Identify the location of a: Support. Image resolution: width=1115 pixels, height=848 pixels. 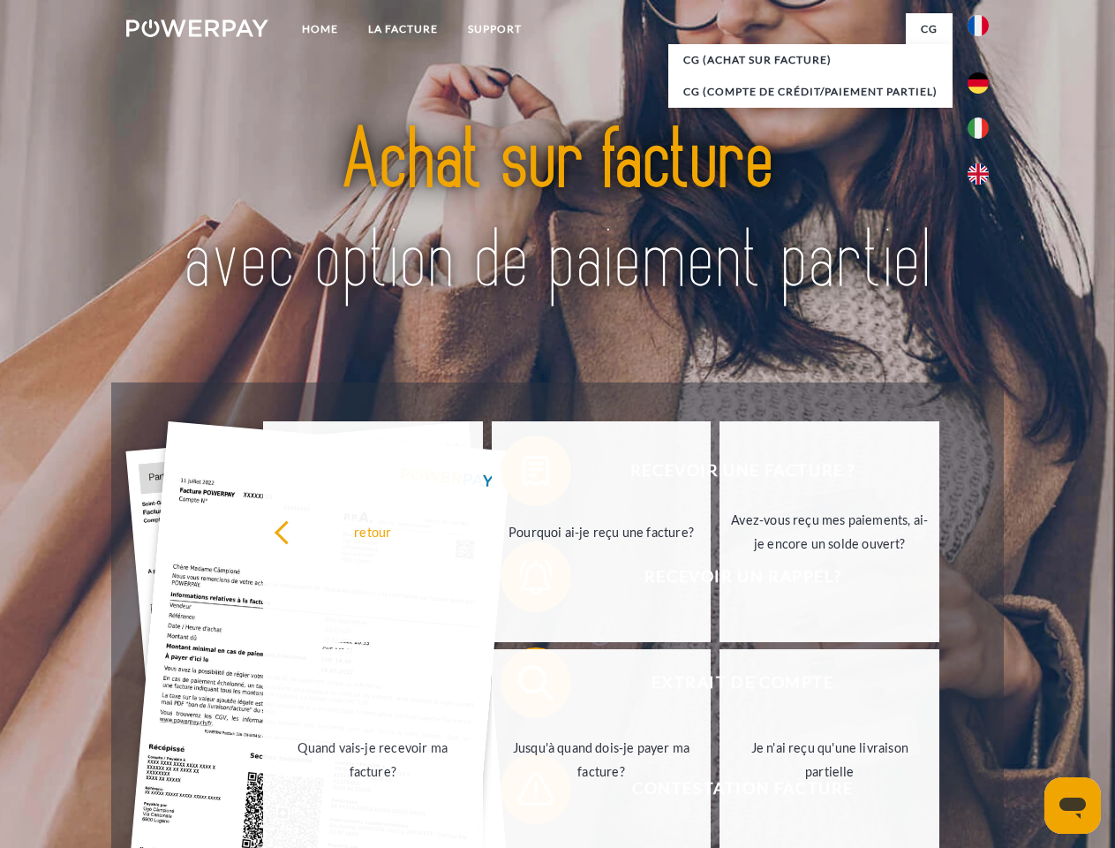
(495, 29).